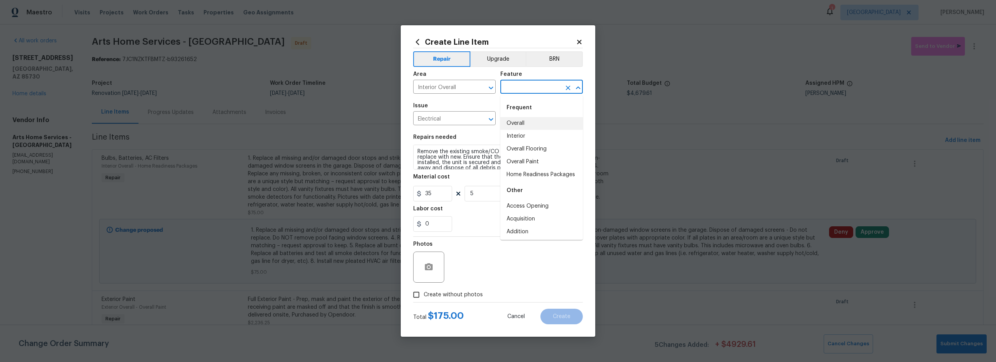 The image size is (996, 362). I want to click on button: Clear, so click(568, 88).